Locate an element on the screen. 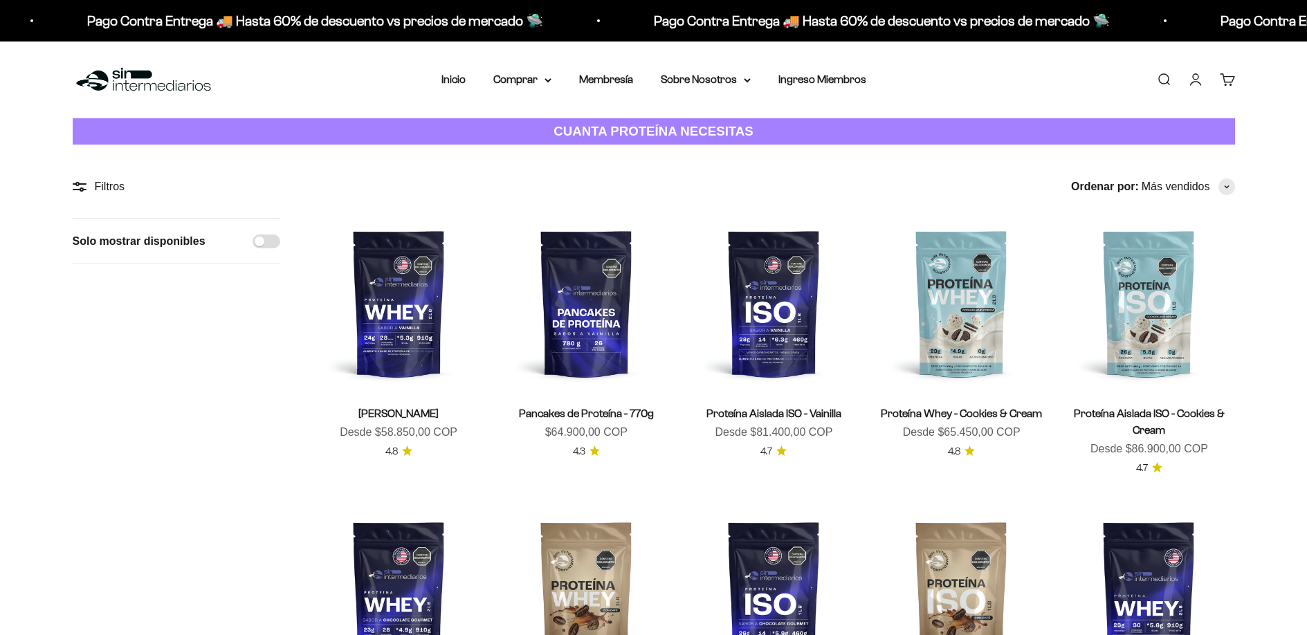 This screenshot has width=1307, height=635. a: Proteína Aislada ISO - Vainilla is located at coordinates (774, 413).